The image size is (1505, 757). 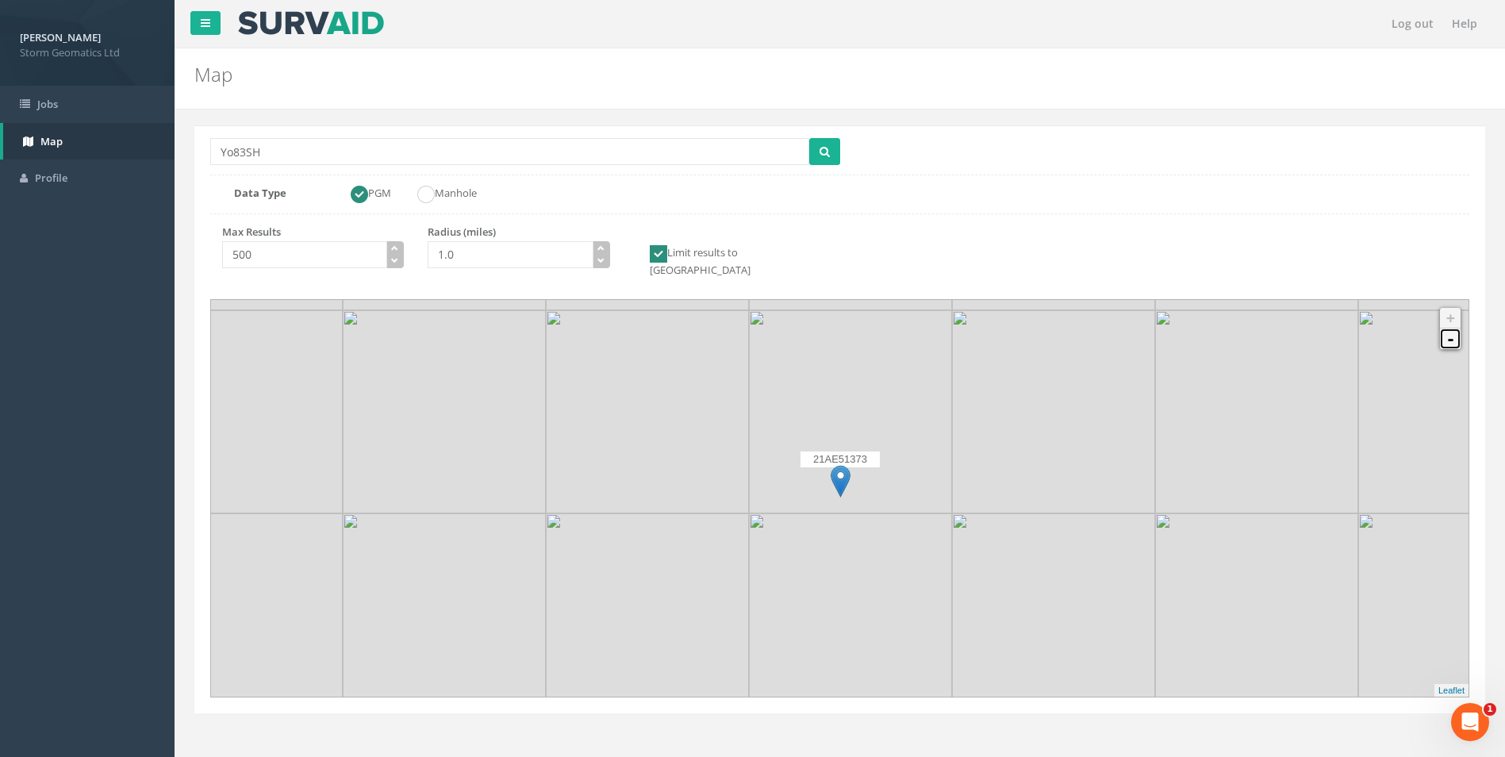 I want to click on input: Enter place name or postcode, so click(x=509, y=152).